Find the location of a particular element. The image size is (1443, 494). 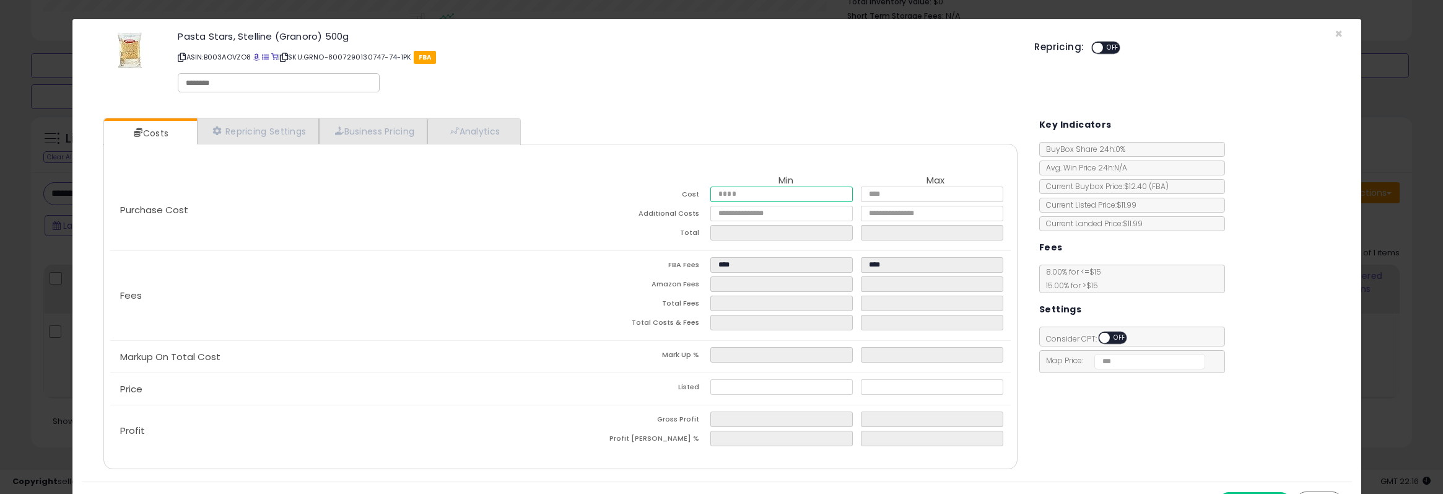

td: FBA Fees is located at coordinates (636, 266).